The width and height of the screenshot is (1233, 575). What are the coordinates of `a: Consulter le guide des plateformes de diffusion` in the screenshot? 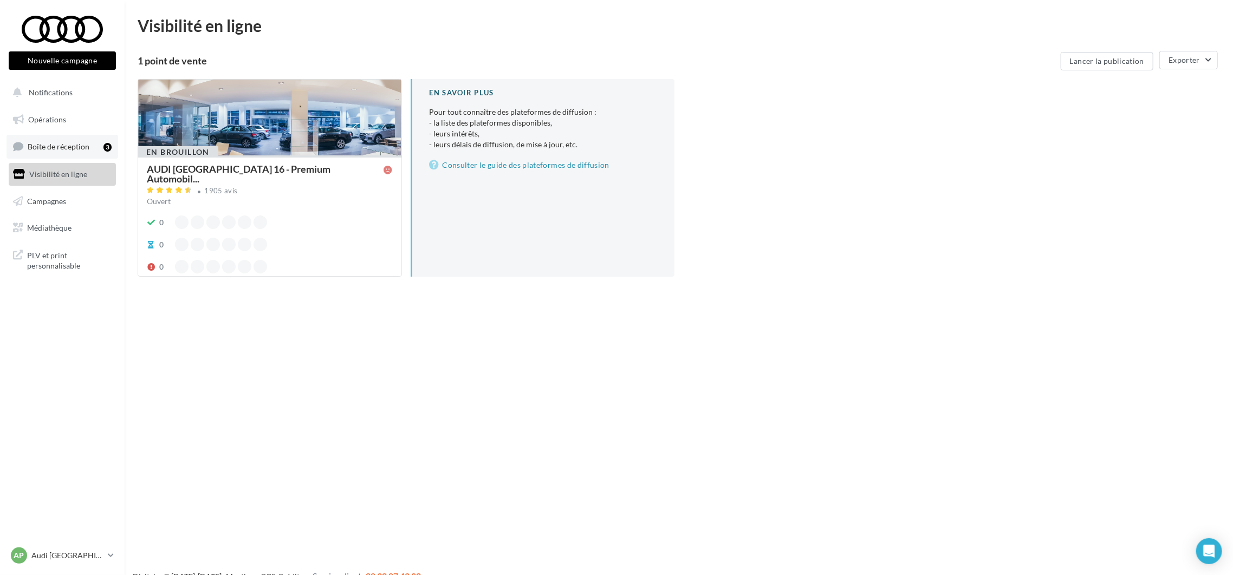 It's located at (543, 165).